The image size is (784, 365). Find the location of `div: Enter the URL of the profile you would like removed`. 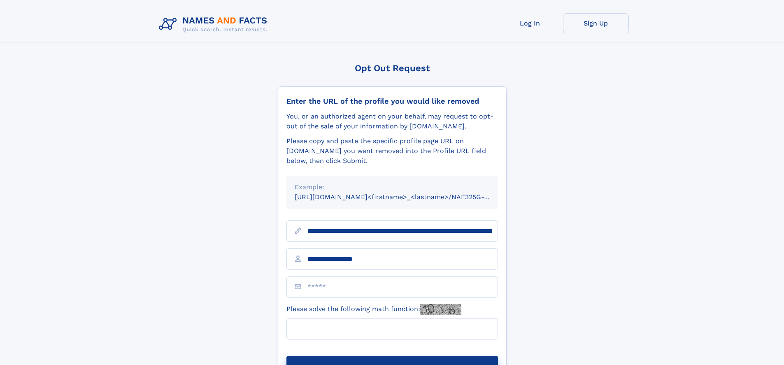

div: Enter the URL of the profile you would like removed is located at coordinates (392, 101).